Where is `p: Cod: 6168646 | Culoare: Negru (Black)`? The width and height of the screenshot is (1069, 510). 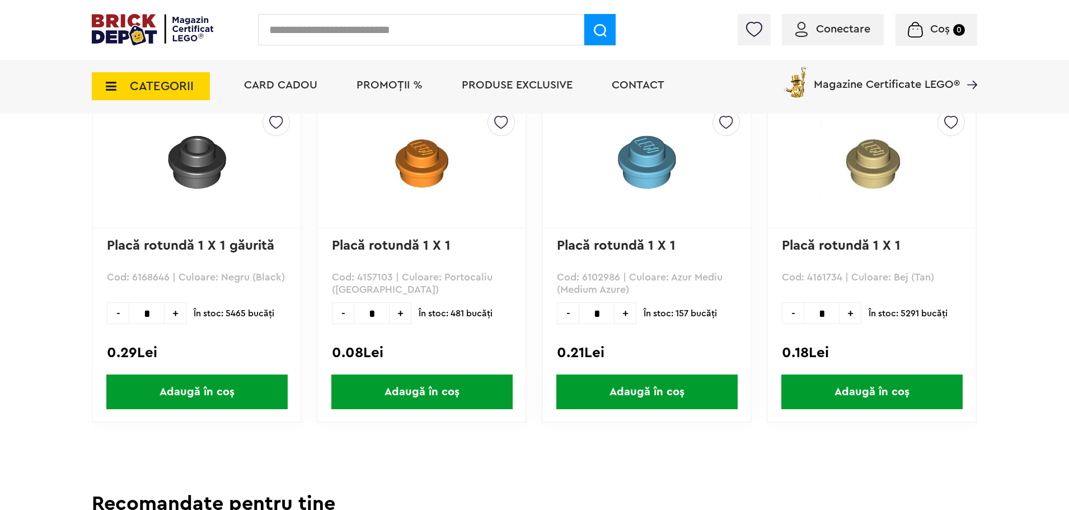
p: Cod: 6168646 | Culoare: Negru (Black) is located at coordinates (196, 283).